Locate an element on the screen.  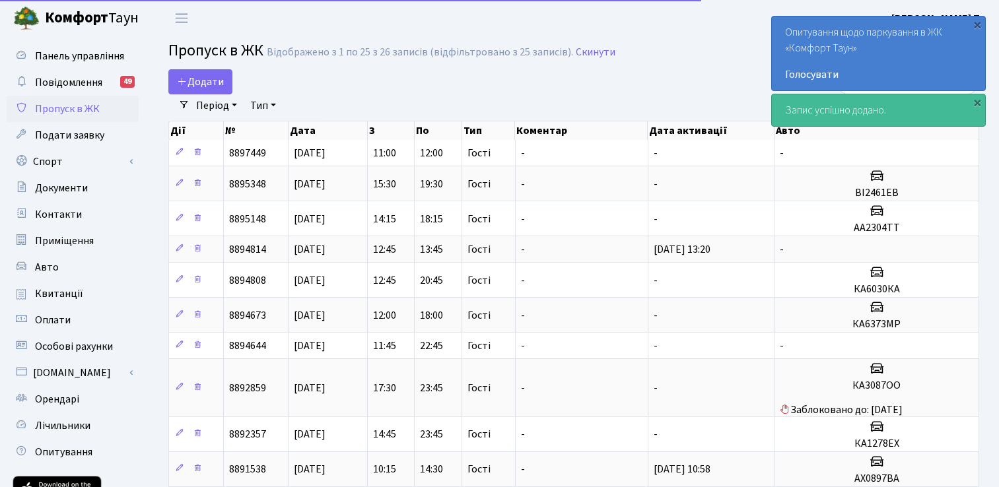
a: Орендарі is located at coordinates (73, 400).